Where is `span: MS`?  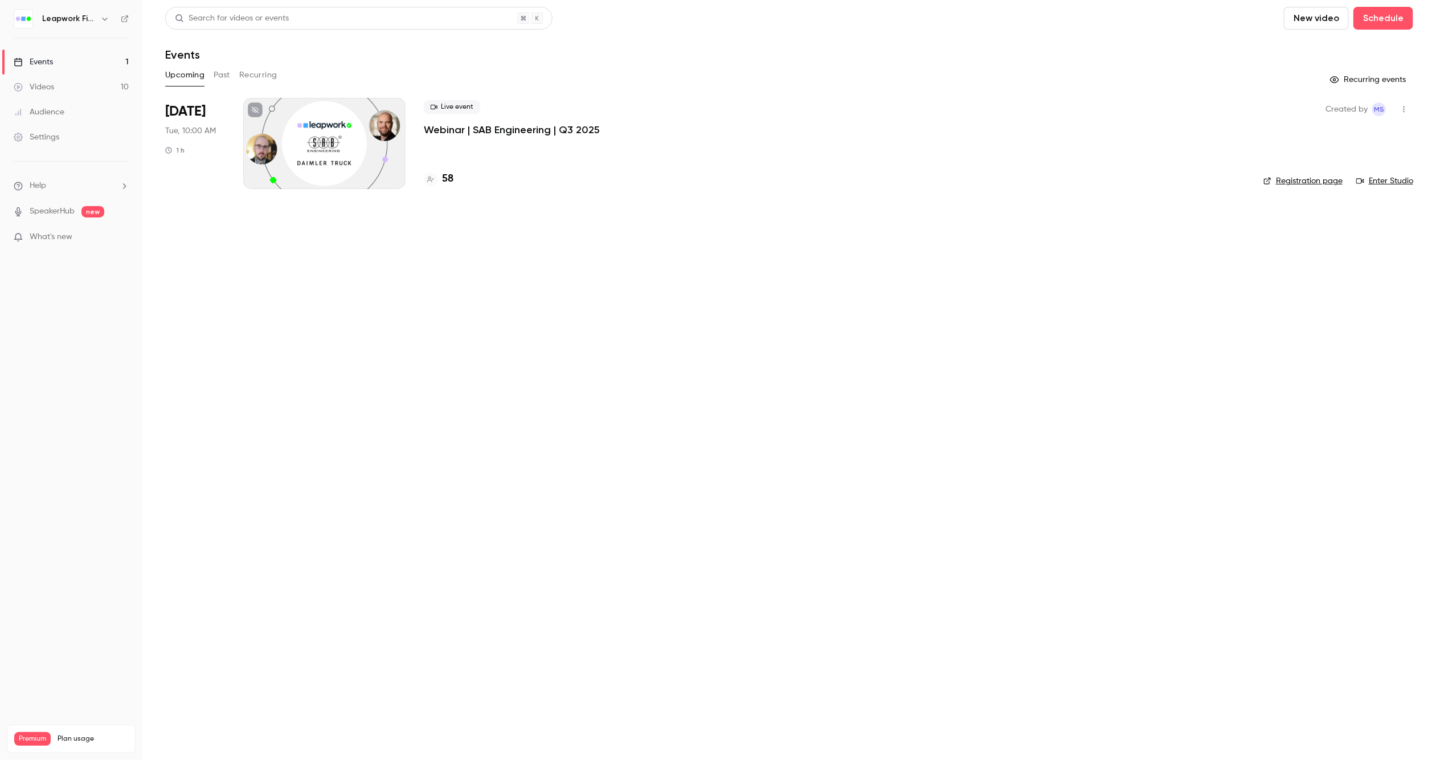
span: MS is located at coordinates (1379, 109).